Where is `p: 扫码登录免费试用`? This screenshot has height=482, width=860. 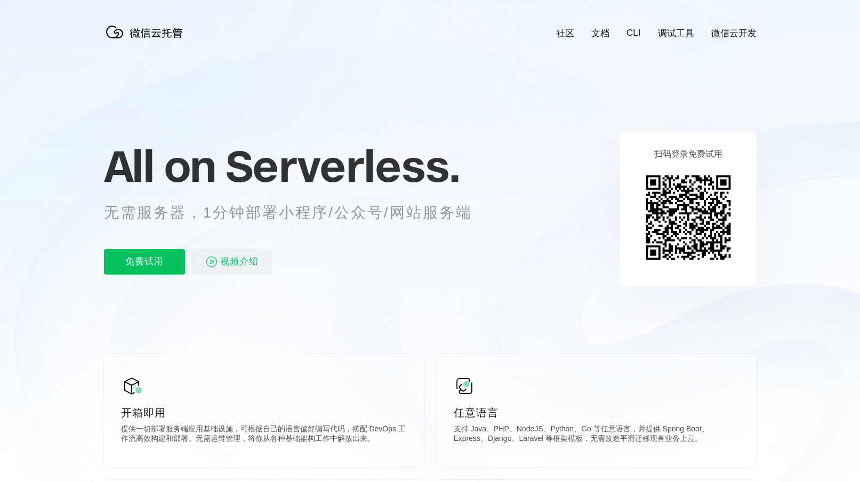
p: 扫码登录免费试用 is located at coordinates (688, 154).